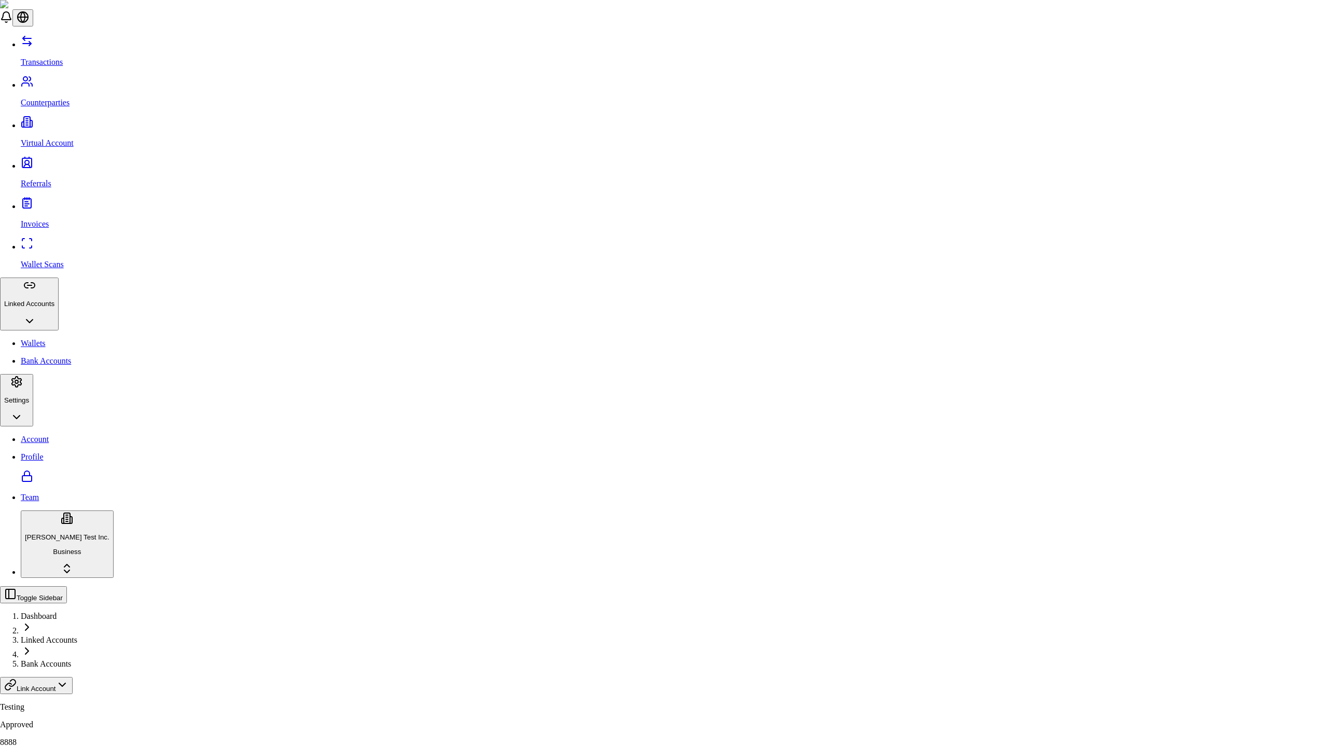 This screenshot has height=747, width=1328. I want to click on p: Wallet Scans, so click(674, 265).